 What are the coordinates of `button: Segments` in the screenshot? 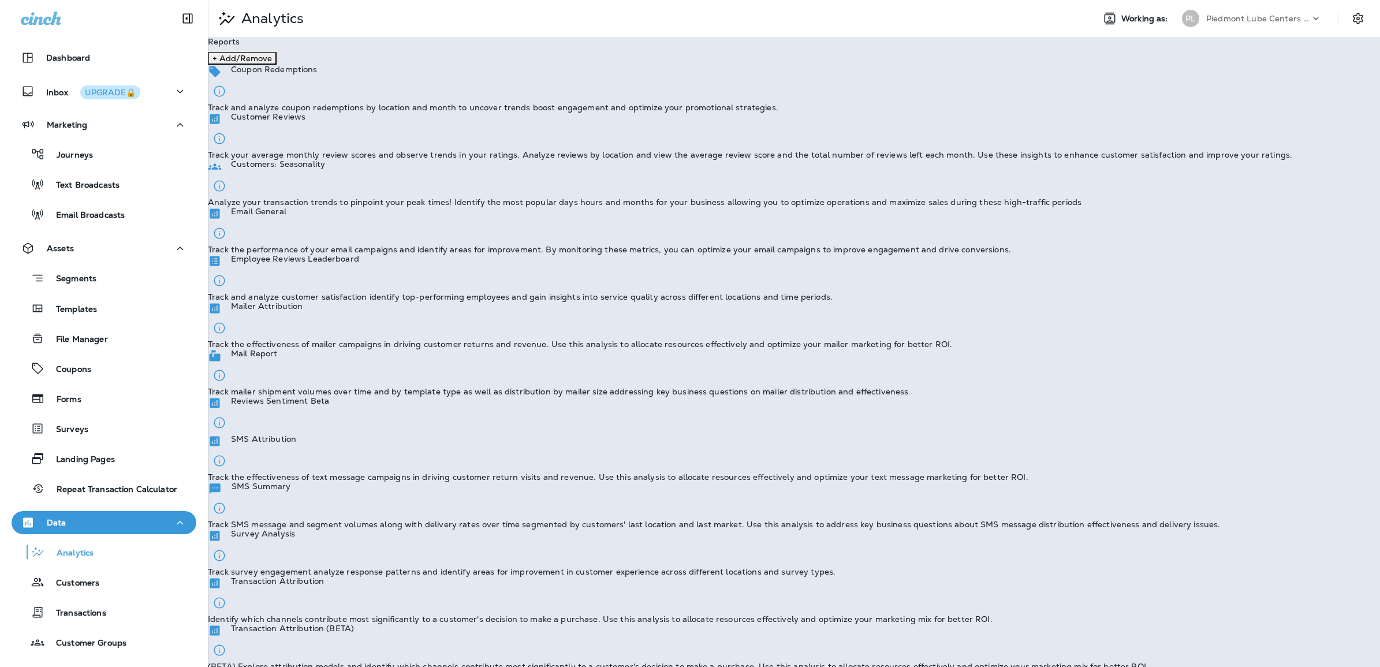 It's located at (104, 278).